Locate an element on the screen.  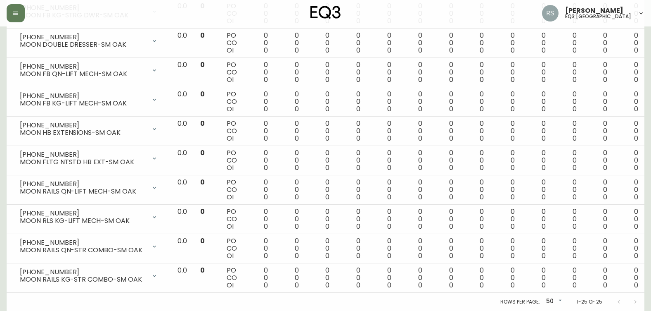
img: 8fb1f8d3fb383d4dec505d07320bdde0 is located at coordinates (551, 13).